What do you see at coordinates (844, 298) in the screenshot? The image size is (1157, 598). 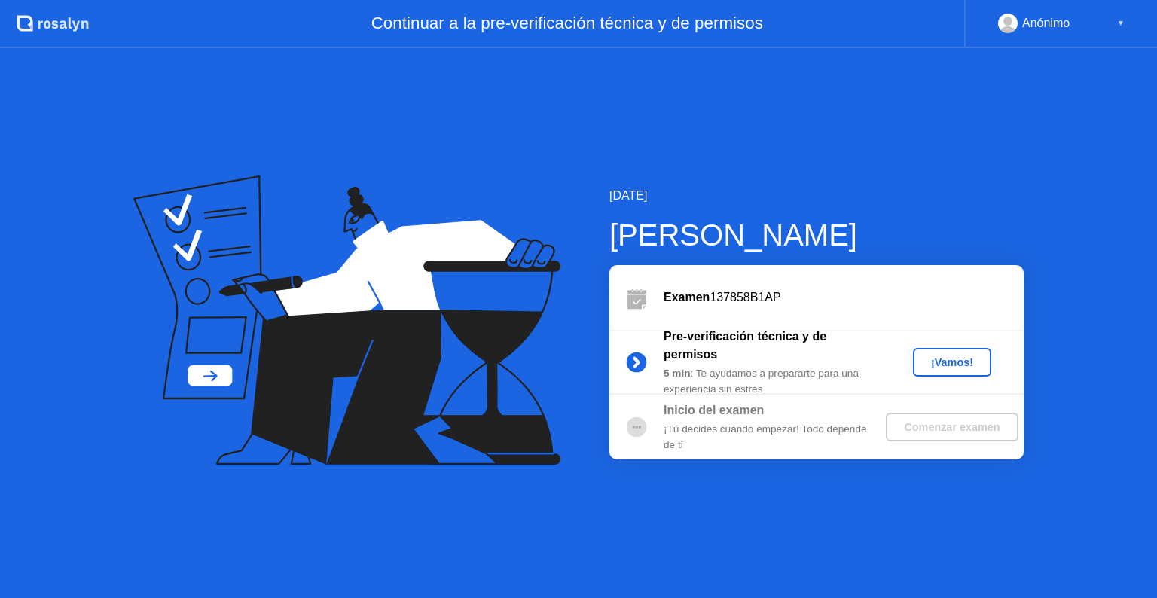 I see `div: 137858B1AP` at bounding box center [844, 298].